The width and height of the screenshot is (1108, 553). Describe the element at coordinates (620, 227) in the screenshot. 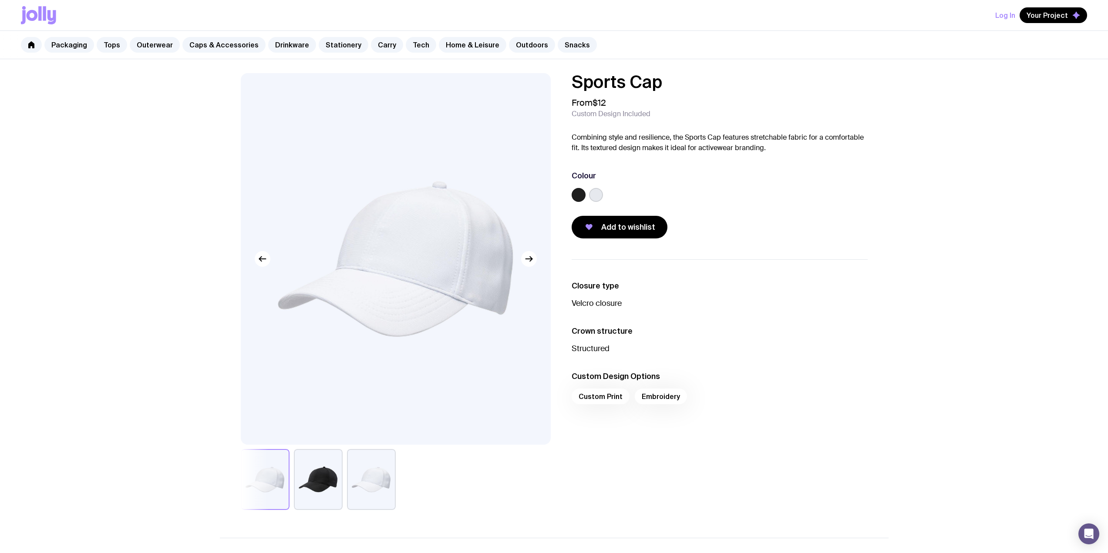

I see `button: Add to wishlist` at that location.